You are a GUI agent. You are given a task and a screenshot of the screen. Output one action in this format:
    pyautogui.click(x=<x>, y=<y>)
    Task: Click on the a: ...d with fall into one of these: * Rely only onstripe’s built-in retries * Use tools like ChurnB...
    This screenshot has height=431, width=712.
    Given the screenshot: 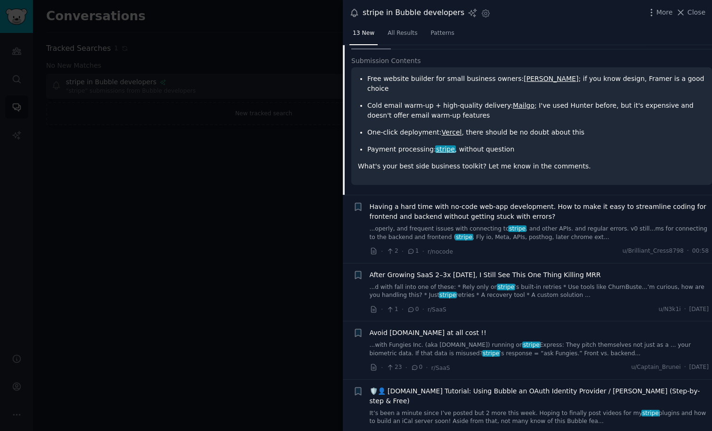 What is the action you would take?
    pyautogui.click(x=539, y=292)
    